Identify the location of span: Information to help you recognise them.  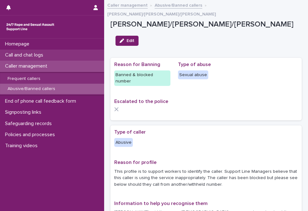
(161, 203).